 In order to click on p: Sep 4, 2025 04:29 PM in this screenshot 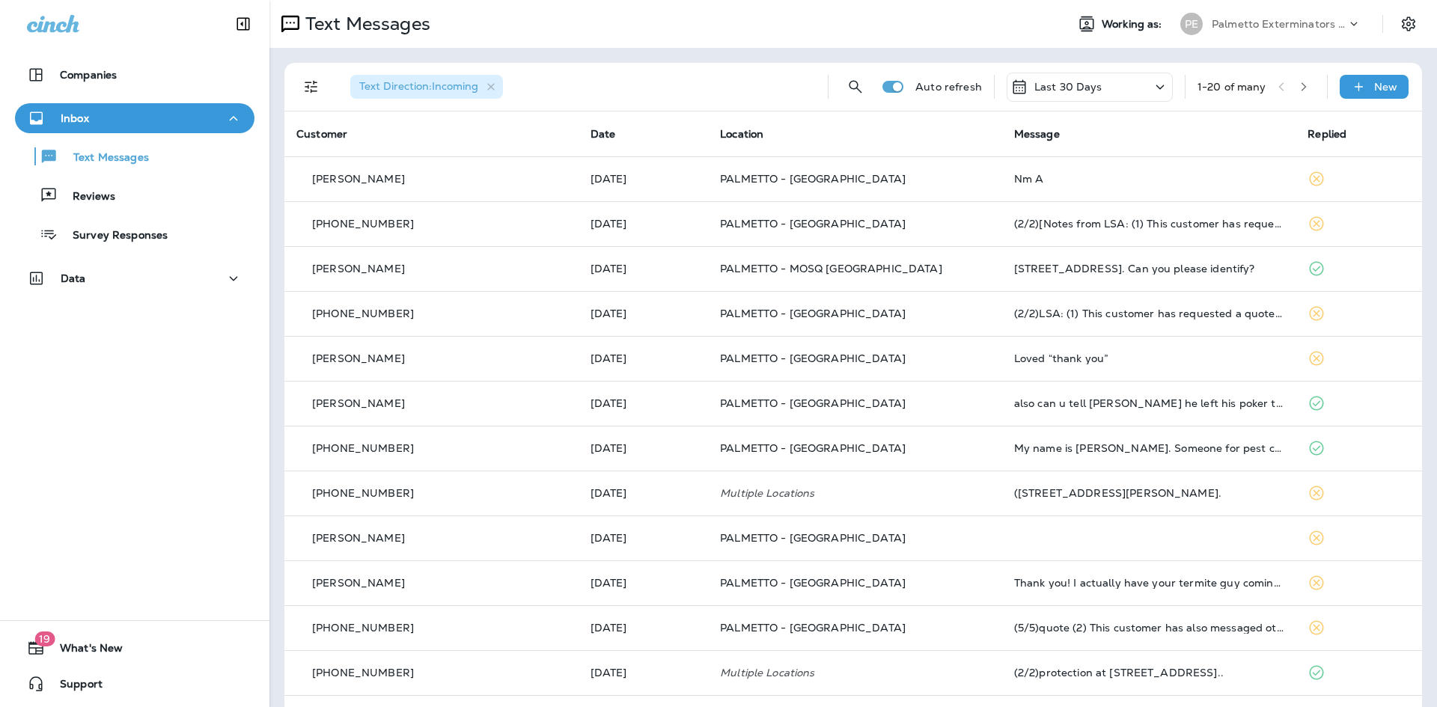, I will do `click(643, 403)`.